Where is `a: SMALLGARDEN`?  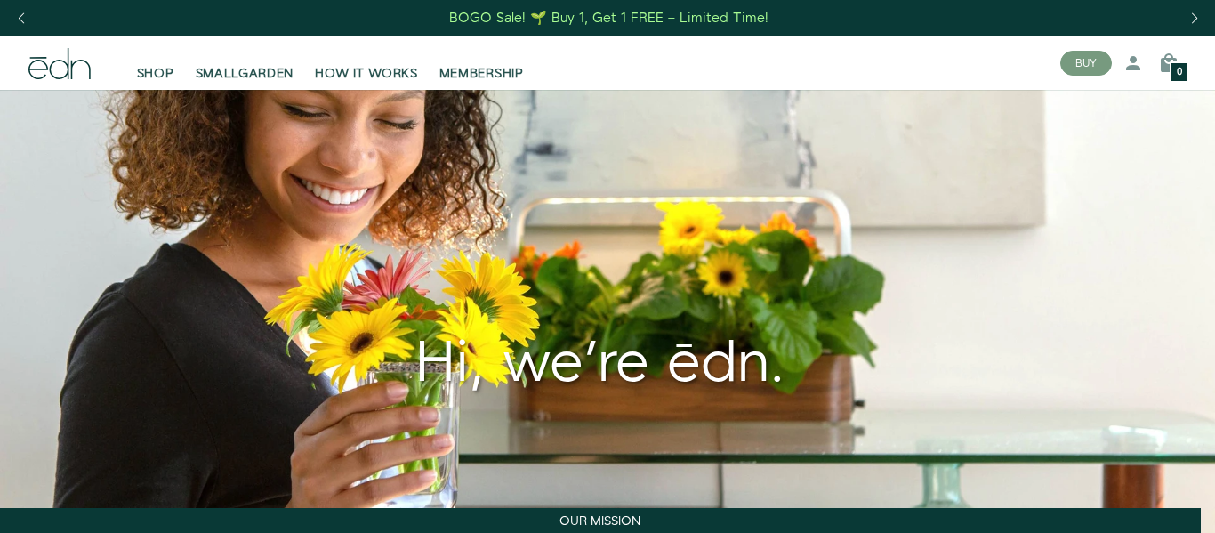
a: SMALLGARDEN is located at coordinates (245, 63).